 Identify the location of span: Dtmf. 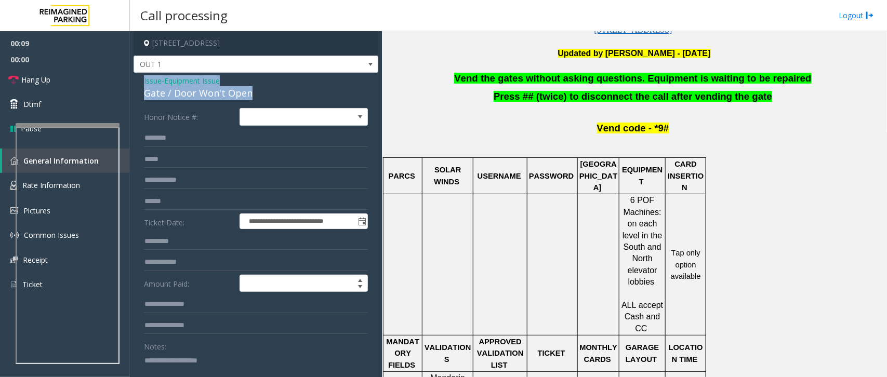
(32, 104).